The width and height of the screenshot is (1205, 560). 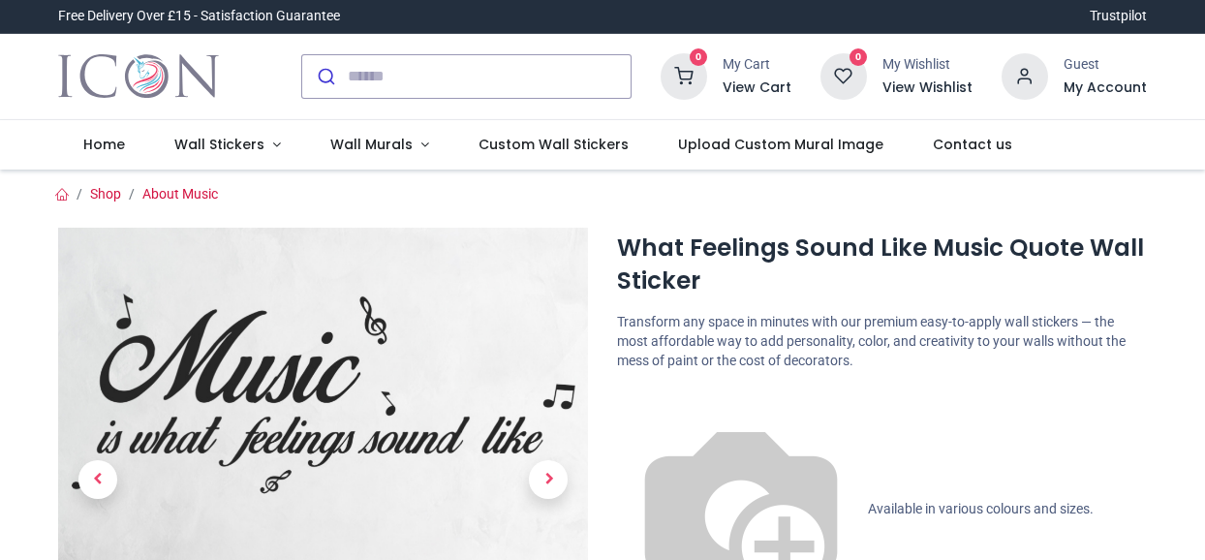 What do you see at coordinates (219, 144) in the screenshot?
I see `span: Wall Stickers` at bounding box center [219, 144].